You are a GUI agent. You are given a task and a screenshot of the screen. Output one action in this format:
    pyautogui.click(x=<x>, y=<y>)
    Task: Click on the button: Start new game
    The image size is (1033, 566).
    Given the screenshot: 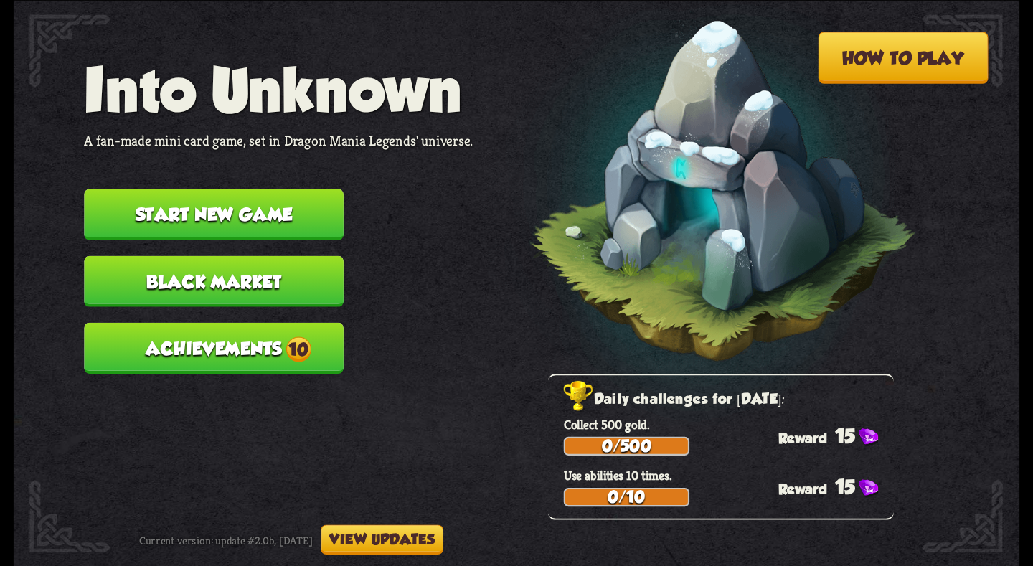 What is the action you would take?
    pyautogui.click(x=214, y=214)
    